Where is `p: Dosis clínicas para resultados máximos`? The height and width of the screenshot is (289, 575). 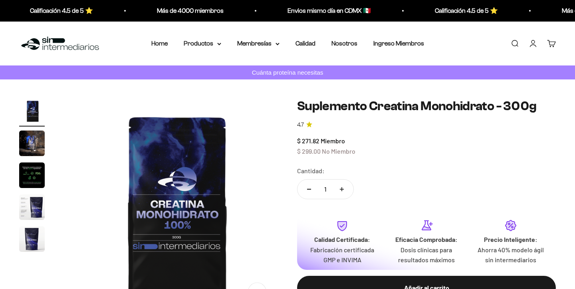
p: Dosis clínicas para resultados máximos is located at coordinates (426, 255).